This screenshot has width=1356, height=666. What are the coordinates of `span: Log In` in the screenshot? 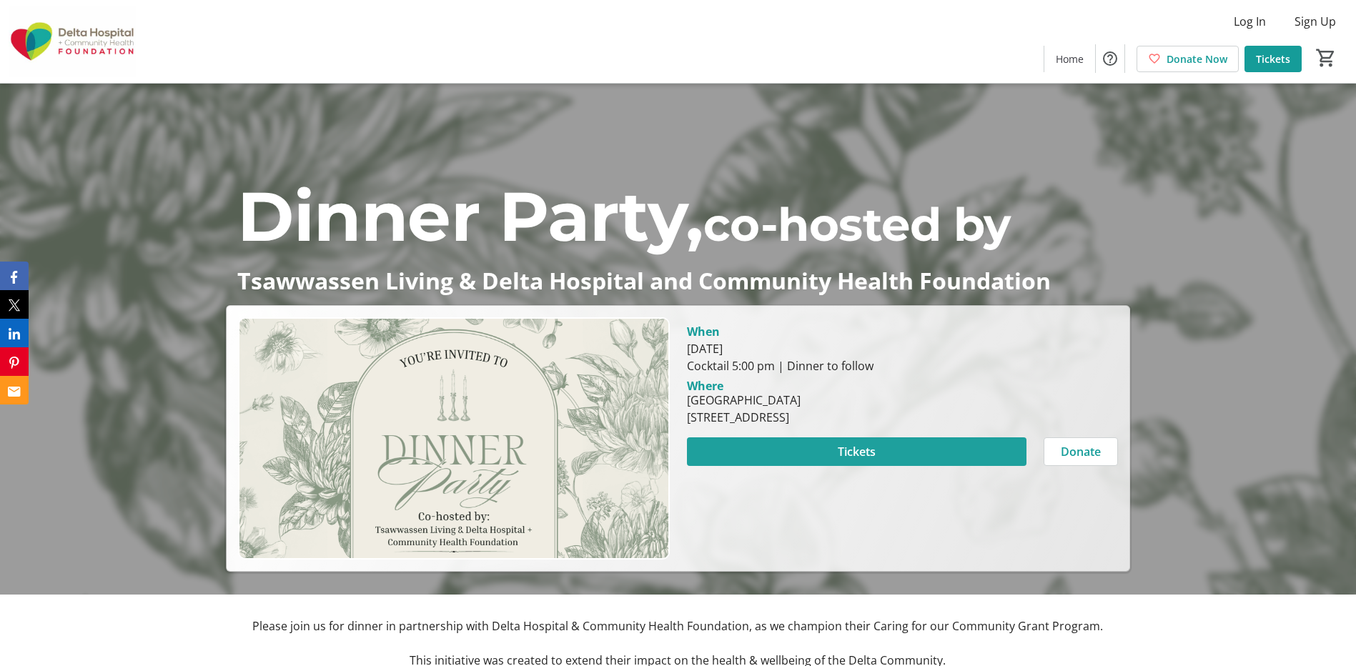 It's located at (1249, 21).